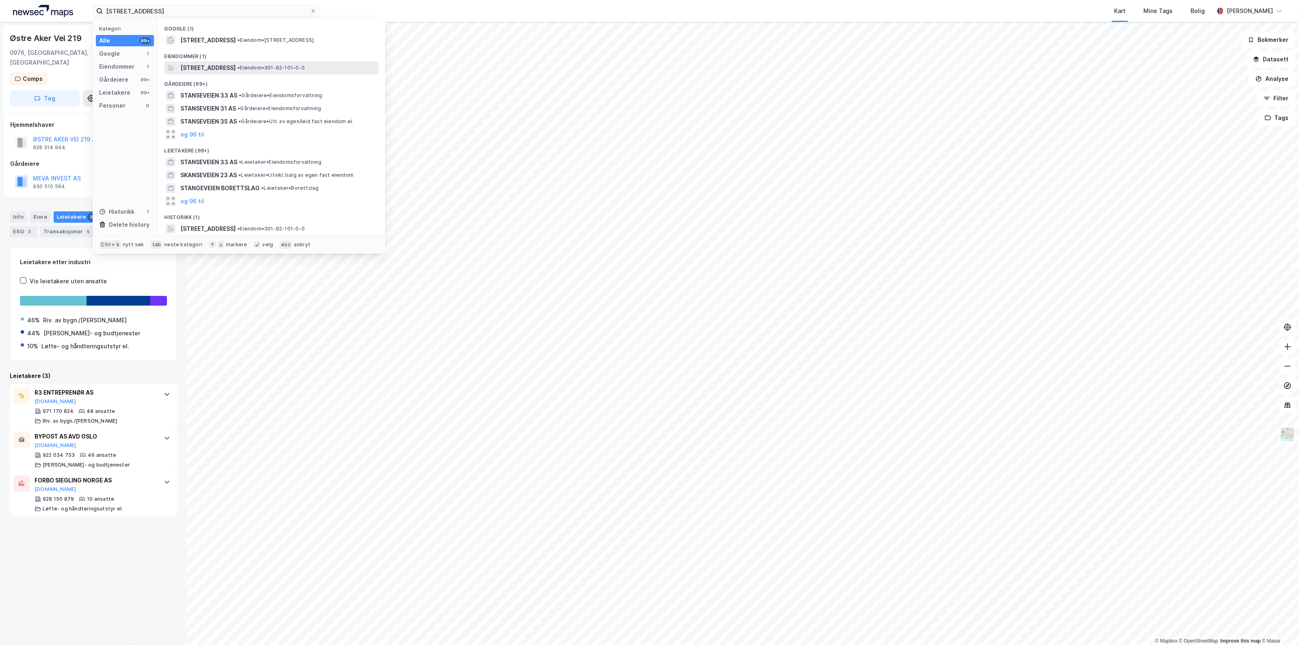 The width and height of the screenshot is (1299, 645). Describe the element at coordinates (236, 245) in the screenshot. I see `div: markere` at that location.